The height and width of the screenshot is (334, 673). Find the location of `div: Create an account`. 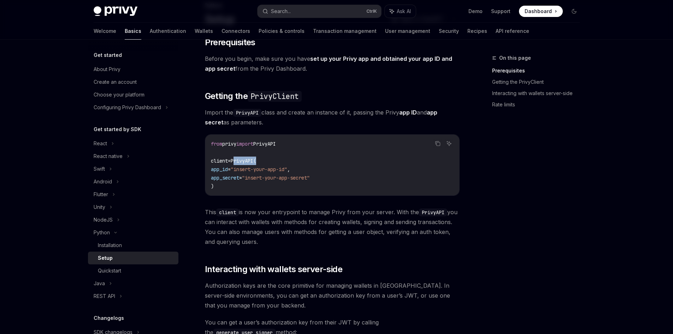

div: Create an account is located at coordinates (115, 82).